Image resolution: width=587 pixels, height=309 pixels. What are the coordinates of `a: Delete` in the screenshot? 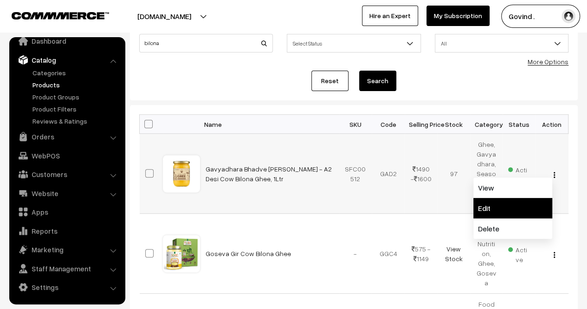 It's located at (513, 228).